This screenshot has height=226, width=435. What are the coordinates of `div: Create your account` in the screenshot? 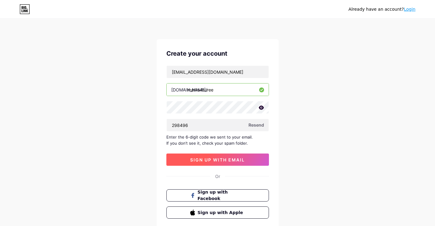 It's located at (218, 53).